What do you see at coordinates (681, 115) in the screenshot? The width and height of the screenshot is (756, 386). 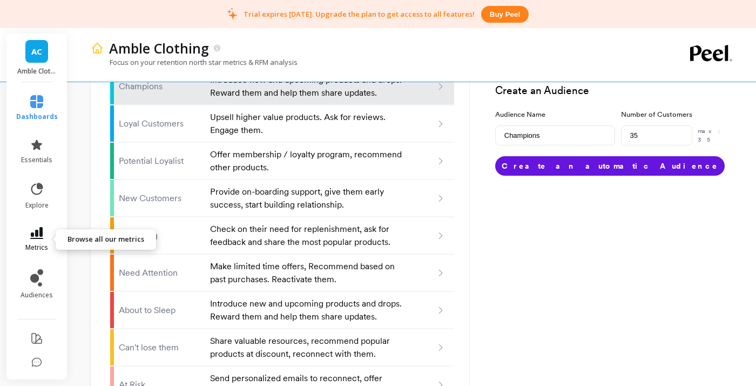 I see `label: Number of Customers` at bounding box center [681, 115].